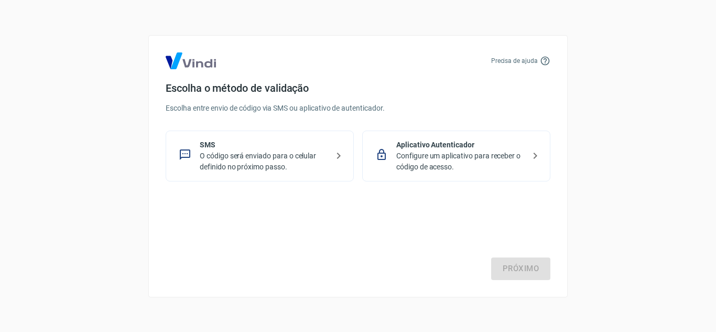 The image size is (716, 332). Describe the element at coordinates (264, 145) in the screenshot. I see `p: SMS` at that location.